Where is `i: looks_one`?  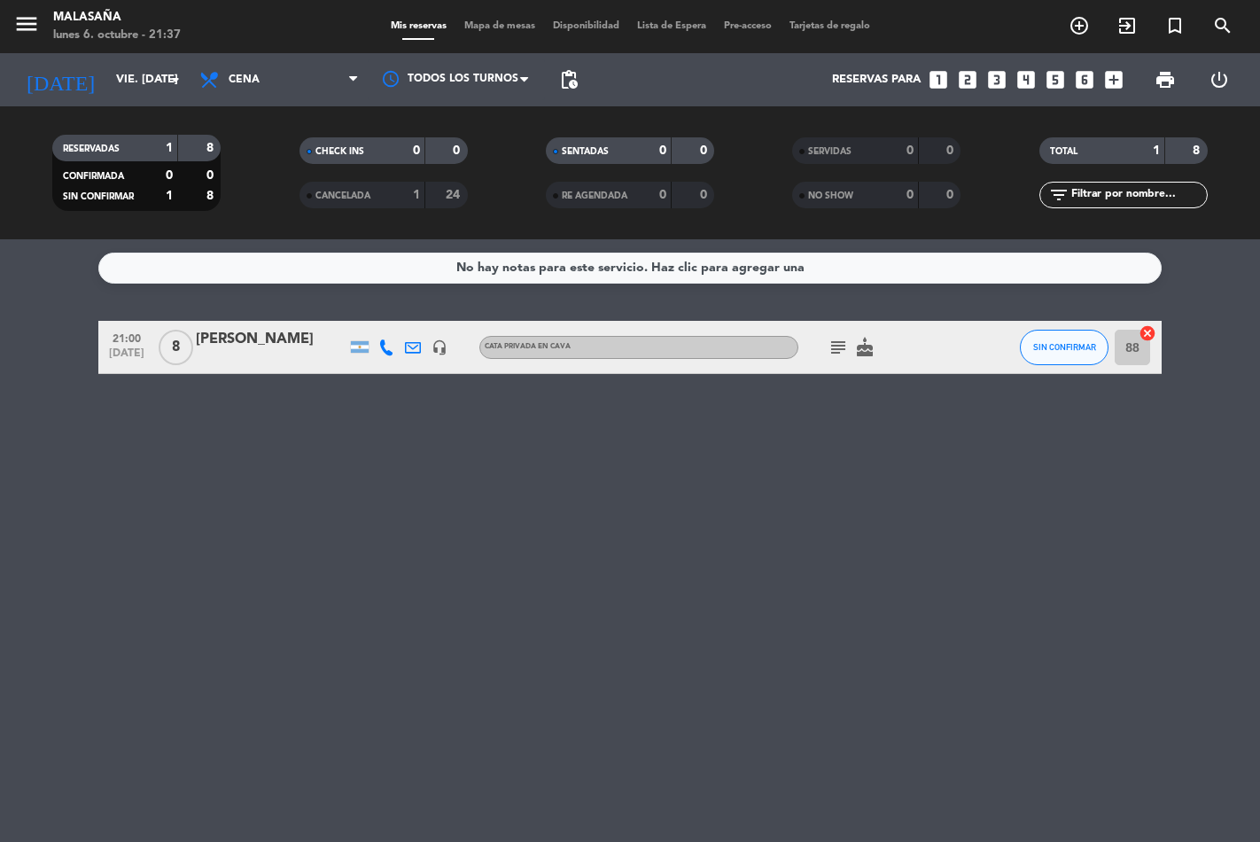 i: looks_one is located at coordinates (939, 80).